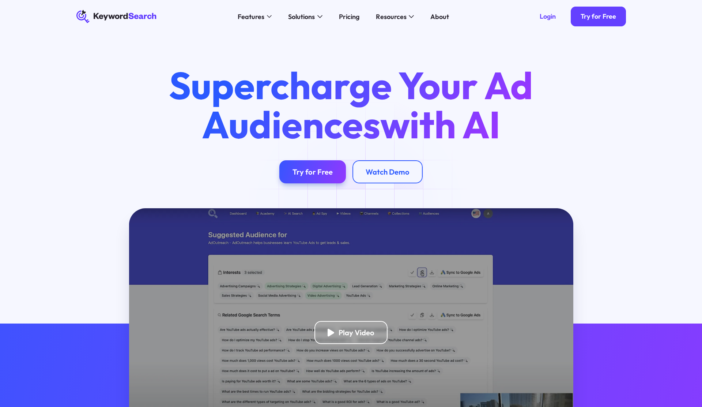 The image size is (702, 407). What do you see at coordinates (388, 172) in the screenshot?
I see `div: Watch Demo` at bounding box center [388, 172].